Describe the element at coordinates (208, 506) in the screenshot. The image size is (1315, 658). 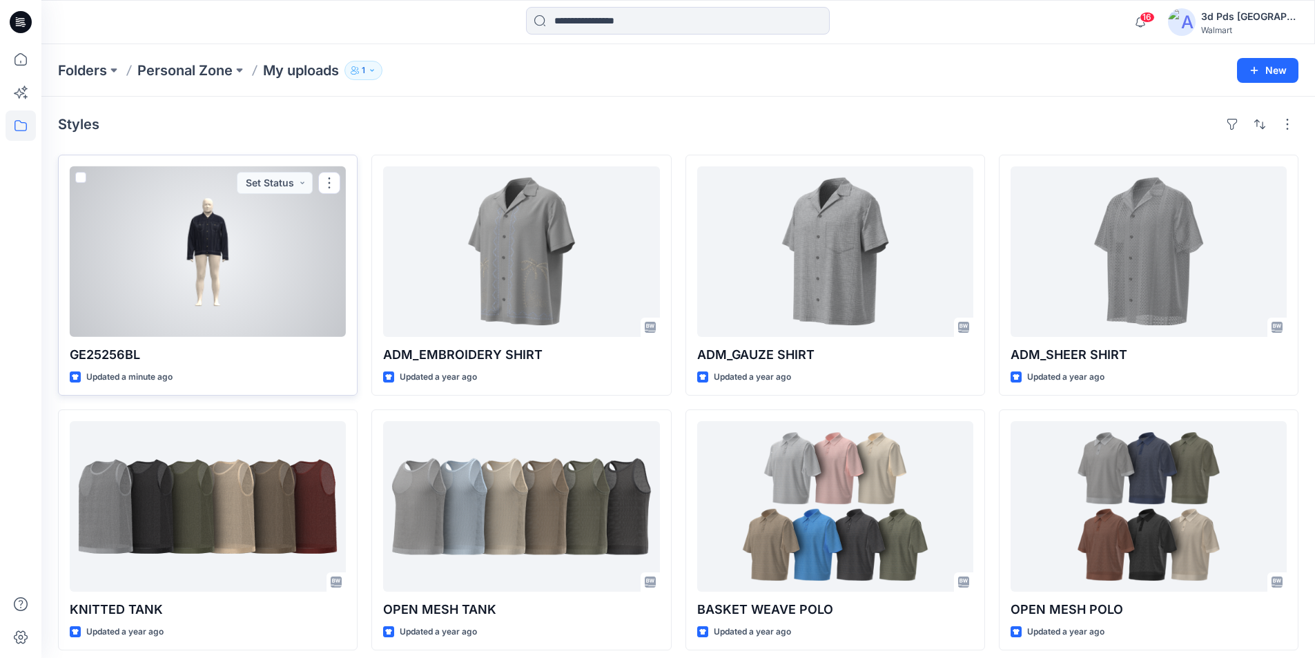
I see `a: KNITTED TANK` at that location.